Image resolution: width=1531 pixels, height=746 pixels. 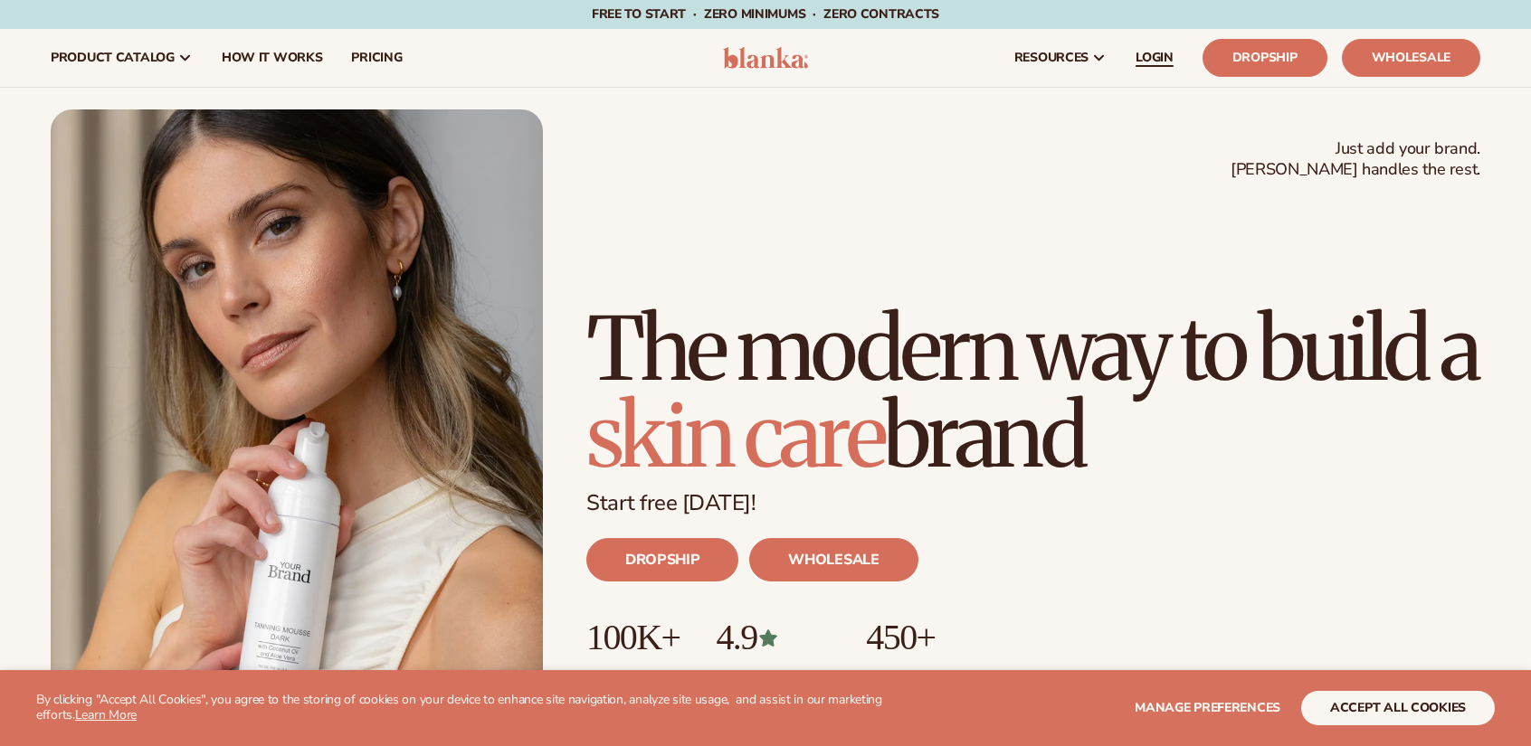 What do you see at coordinates (272, 58) in the screenshot?
I see `span: How It Works` at bounding box center [272, 58].